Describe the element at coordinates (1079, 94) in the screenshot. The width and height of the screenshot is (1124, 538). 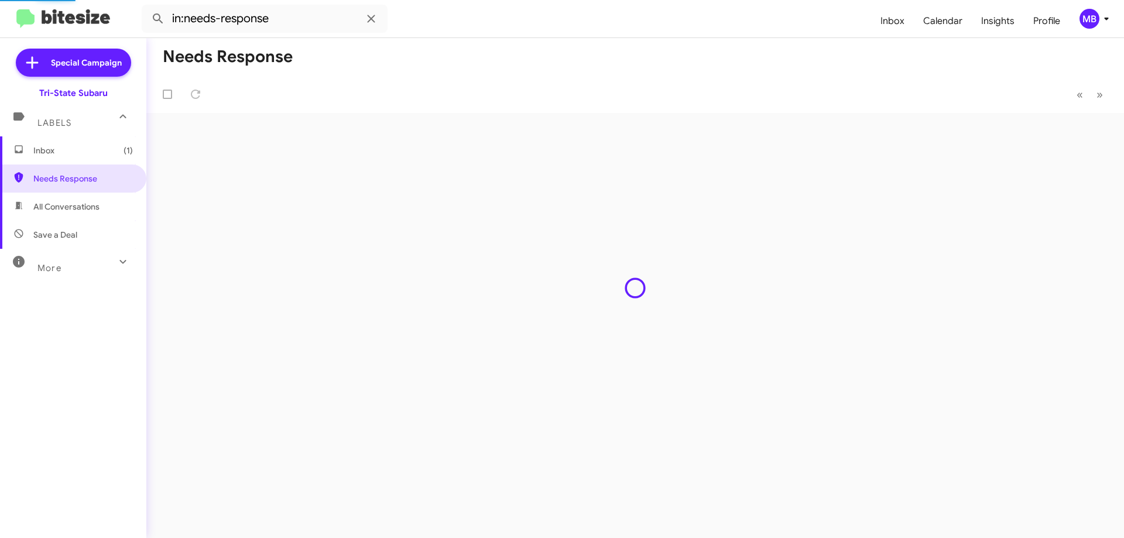
I see `button: Previous` at that location.